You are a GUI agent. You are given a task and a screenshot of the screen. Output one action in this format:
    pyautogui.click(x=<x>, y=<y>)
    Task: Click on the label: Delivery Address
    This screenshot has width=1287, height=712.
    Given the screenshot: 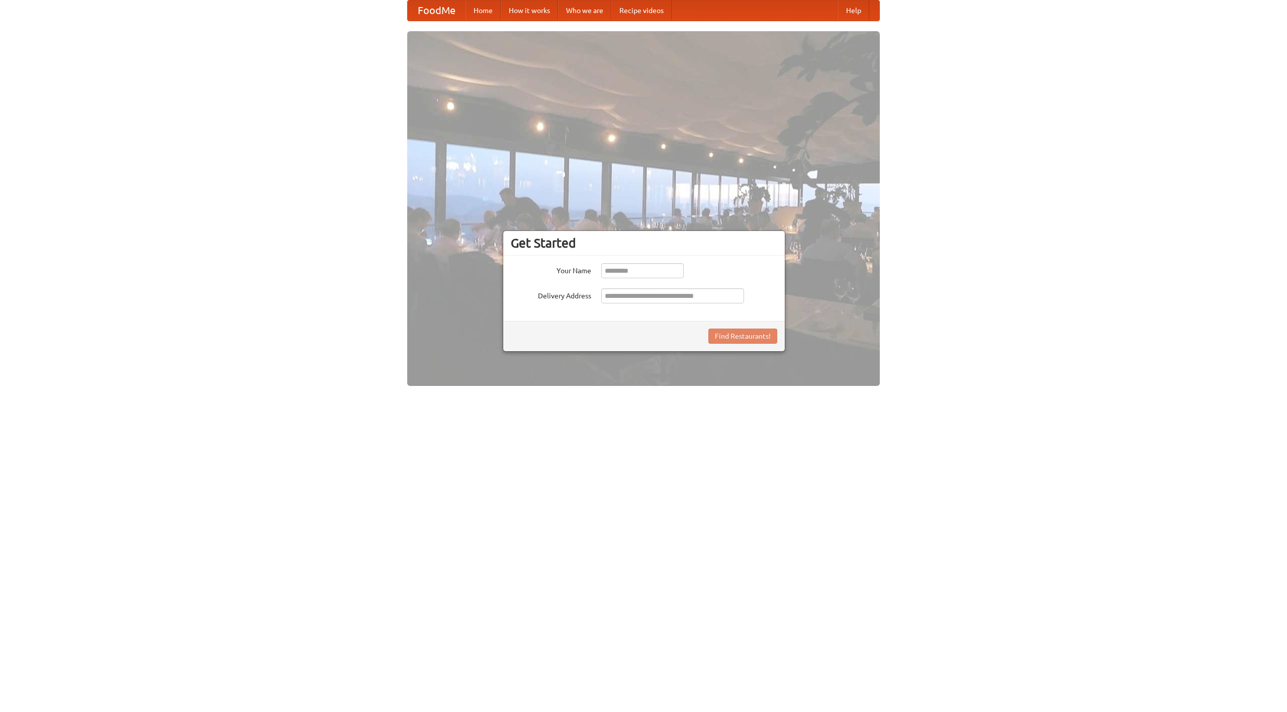 What is the action you would take?
    pyautogui.click(x=551, y=294)
    